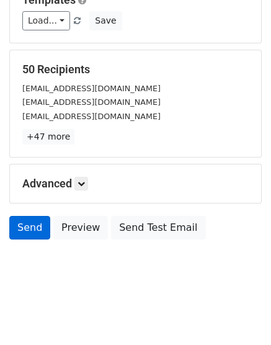 Image resolution: width=271 pixels, height=345 pixels. What do you see at coordinates (135, 184) in the screenshot?
I see `h5: Advanced` at bounding box center [135, 184].